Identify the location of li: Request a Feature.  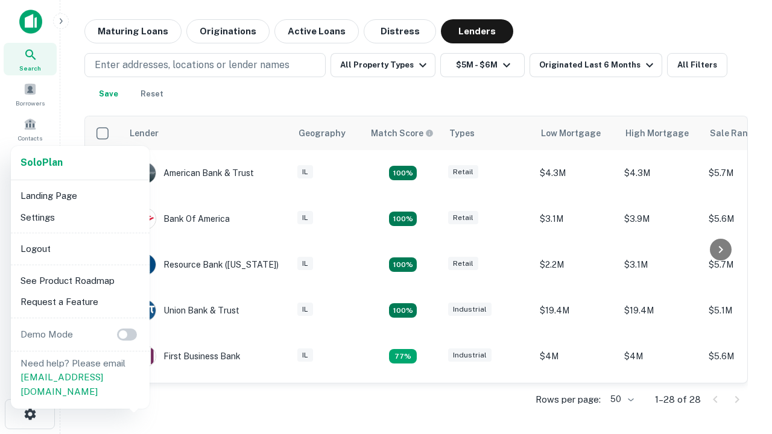
(80, 302).